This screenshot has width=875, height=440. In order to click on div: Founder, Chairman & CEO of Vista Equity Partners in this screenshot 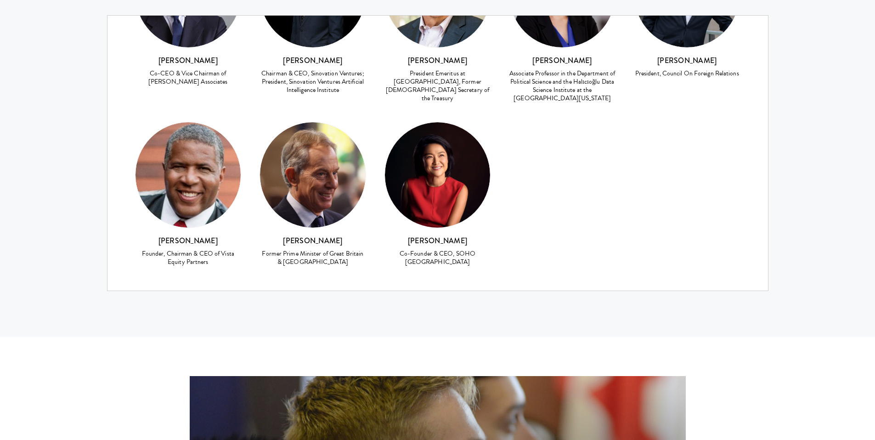, I will do `click(188, 258)`.